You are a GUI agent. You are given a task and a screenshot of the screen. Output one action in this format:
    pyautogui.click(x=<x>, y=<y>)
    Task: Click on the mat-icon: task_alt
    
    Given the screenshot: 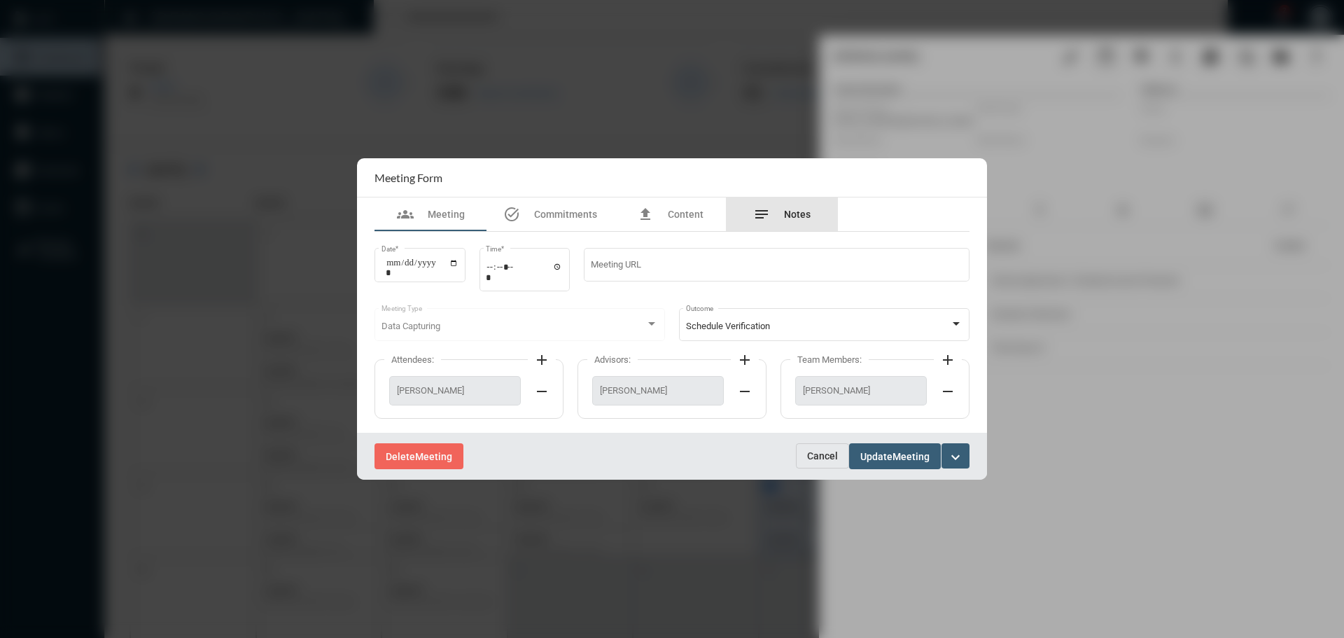 What is the action you would take?
    pyautogui.click(x=512, y=214)
    